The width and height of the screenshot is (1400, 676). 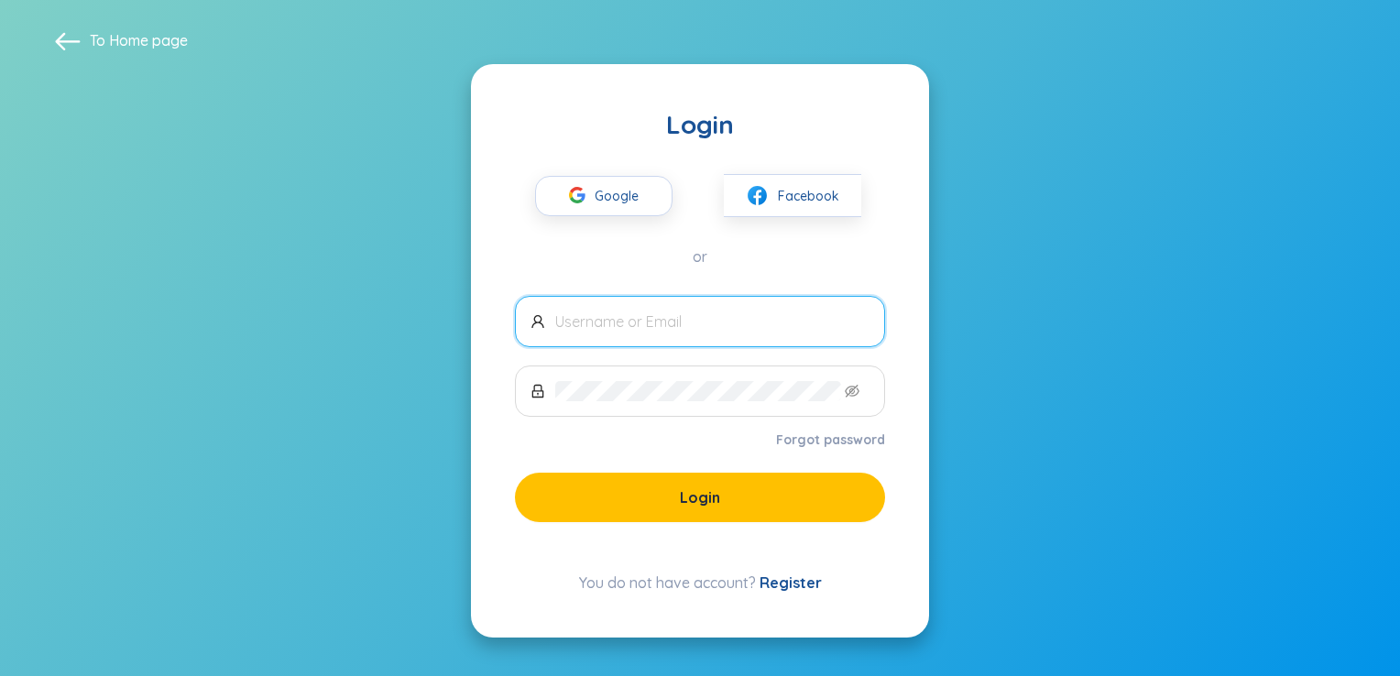 I want to click on a: Home page, so click(x=148, y=40).